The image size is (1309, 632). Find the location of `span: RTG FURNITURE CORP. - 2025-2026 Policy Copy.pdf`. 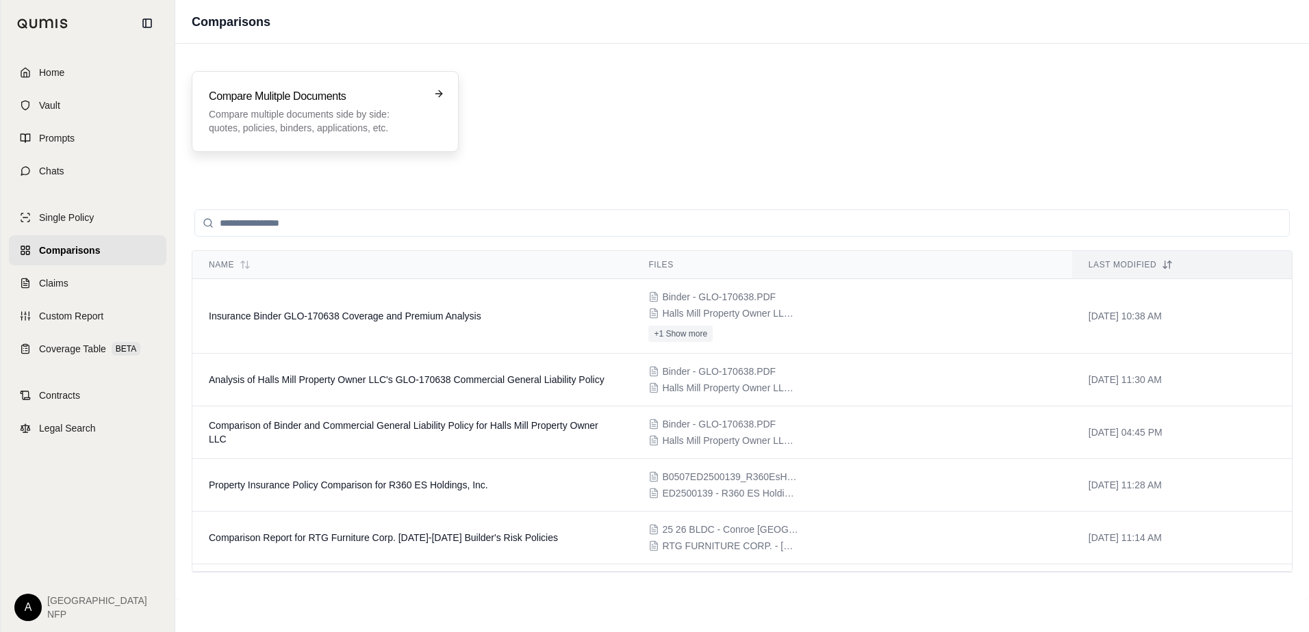

span: RTG FURNITURE CORP. - 2025-2026 Policy Copy.pdf is located at coordinates (730, 546).